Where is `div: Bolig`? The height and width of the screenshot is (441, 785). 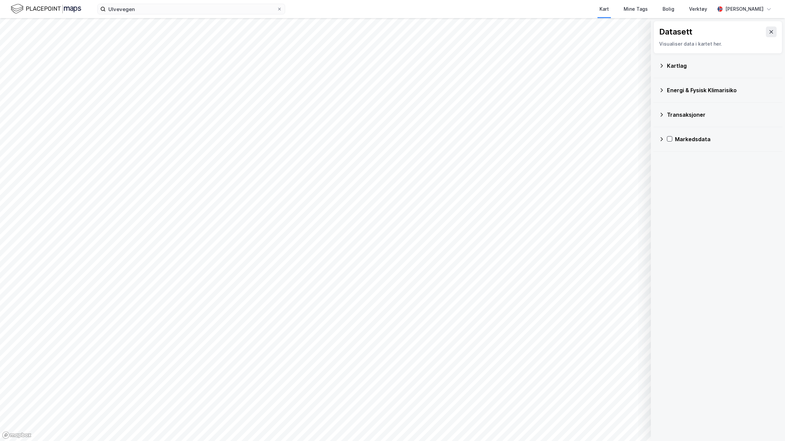
div: Bolig is located at coordinates (668, 9).